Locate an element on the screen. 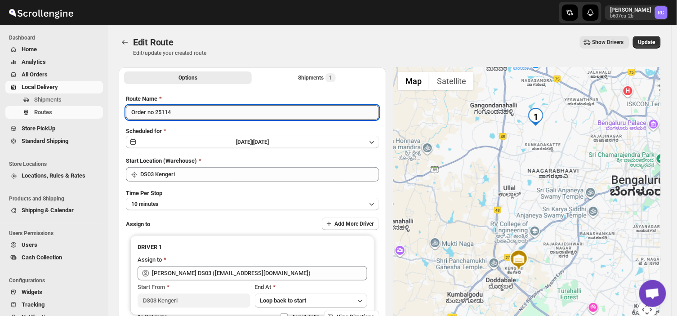 This screenshot has width=677, height=316. span: Users is located at coordinates (29, 245).